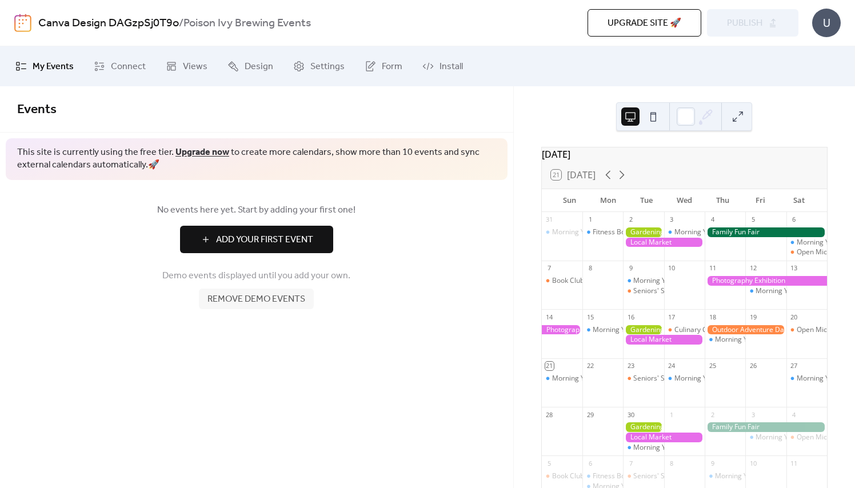  I want to click on span: Design, so click(259, 67).